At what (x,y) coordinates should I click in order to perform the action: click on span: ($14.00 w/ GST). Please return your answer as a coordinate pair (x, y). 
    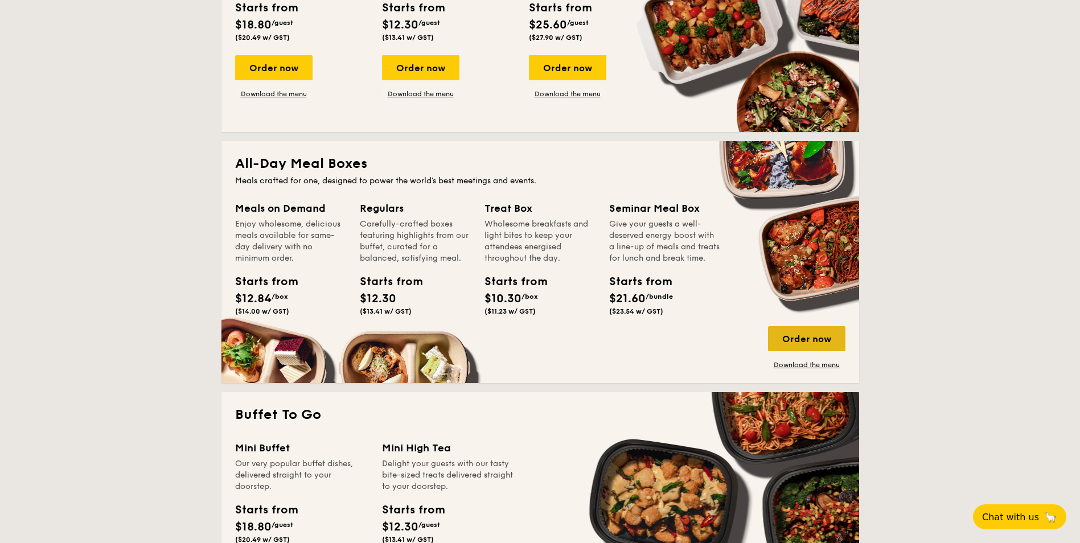
    Looking at the image, I should click on (262, 311).